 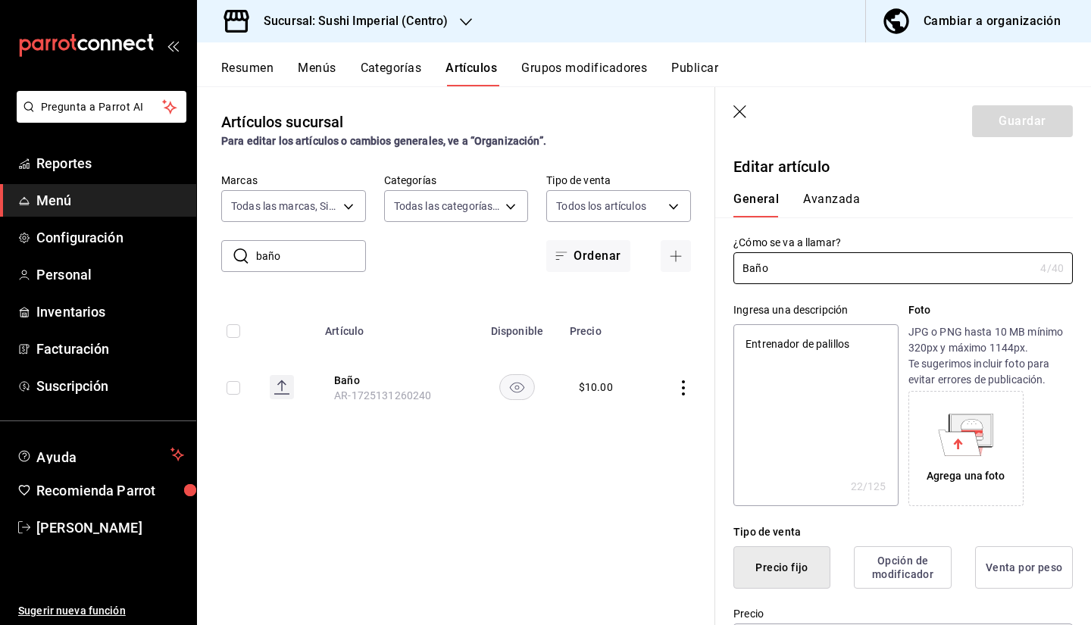 I want to click on button: Ordenar, so click(x=588, y=256).